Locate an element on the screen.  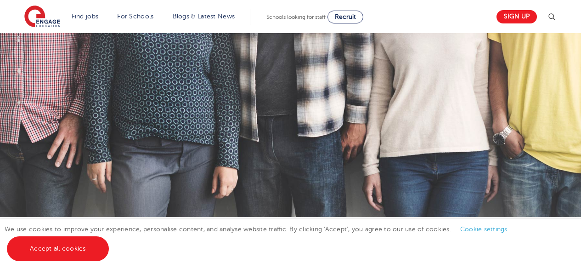
a: Sign up is located at coordinates (517, 17).